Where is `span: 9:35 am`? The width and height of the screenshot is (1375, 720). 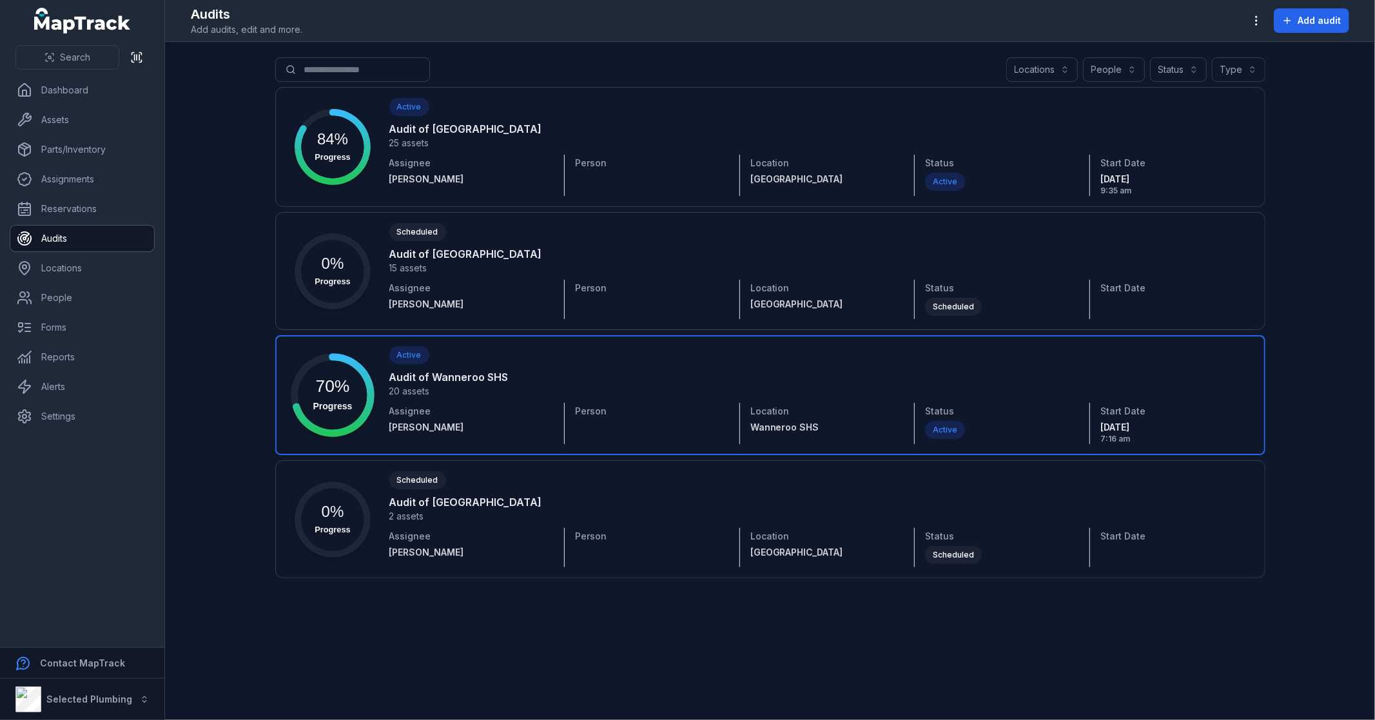 span: 9:35 am is located at coordinates (1172, 191).